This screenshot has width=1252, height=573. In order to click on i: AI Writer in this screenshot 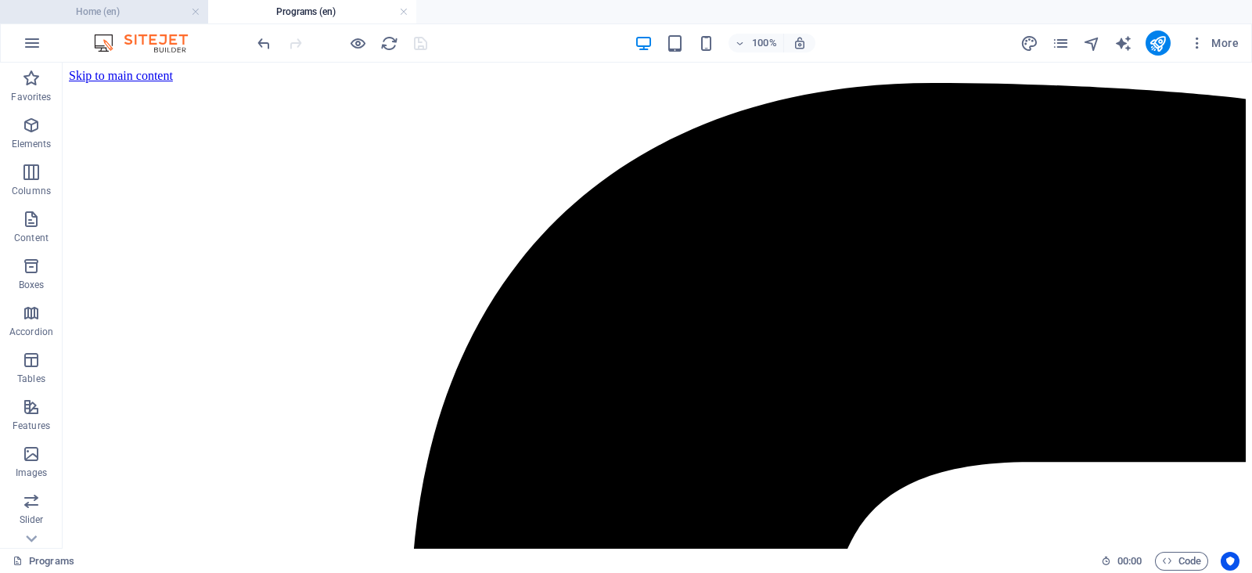, I will do `click(1123, 43)`.